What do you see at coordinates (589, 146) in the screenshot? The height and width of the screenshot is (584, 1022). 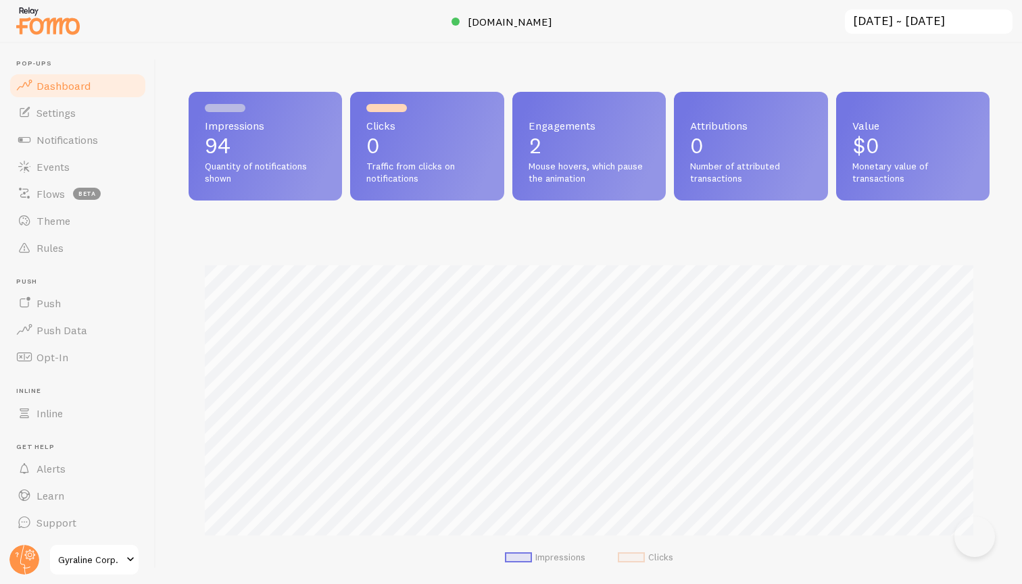 I see `p: 2` at bounding box center [589, 146].